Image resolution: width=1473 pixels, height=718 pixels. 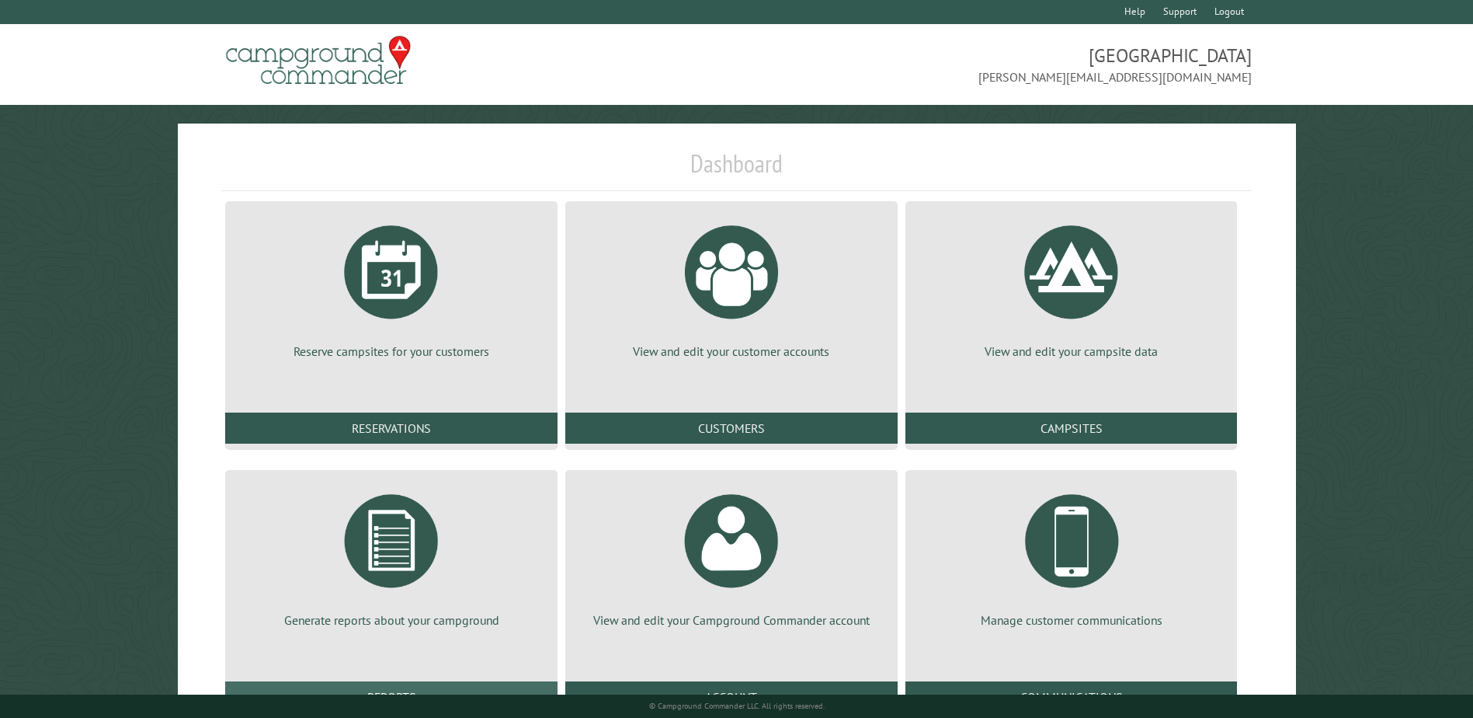 I want to click on h1: Dashboard, so click(x=736, y=169).